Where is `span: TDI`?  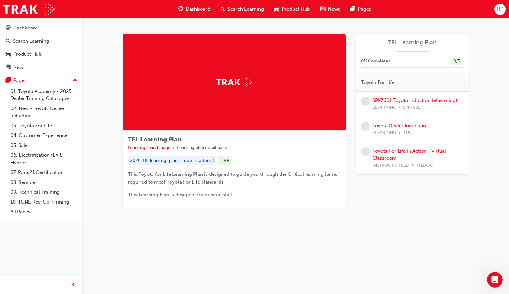 span: TDI is located at coordinates (407, 133).